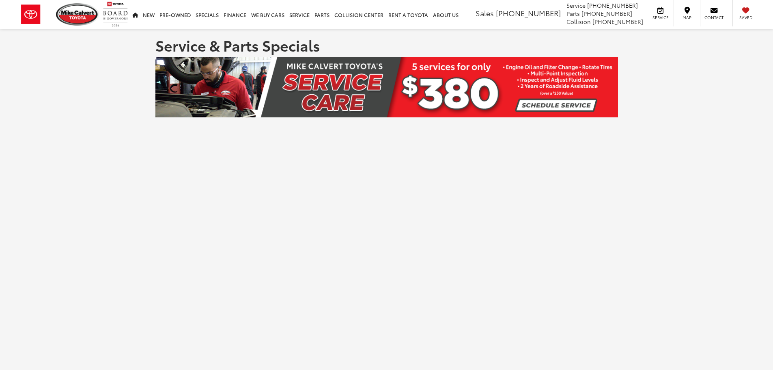 The image size is (773, 370). Describe the element at coordinates (387, 87) in the screenshot. I see `img: Updated Service Banner | July 2024` at that location.